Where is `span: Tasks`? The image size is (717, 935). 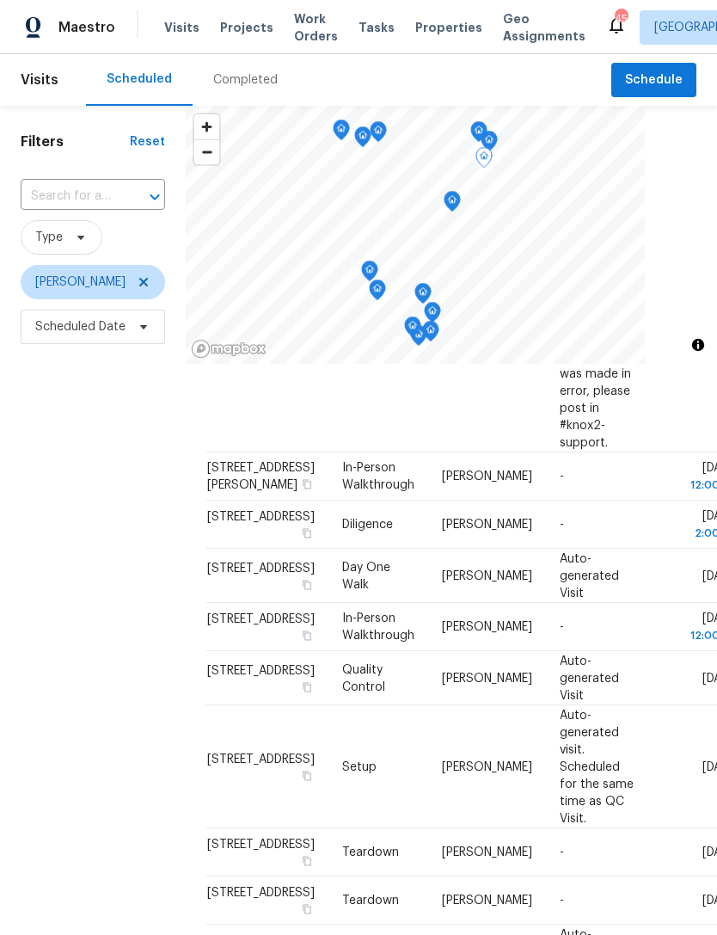
span: Tasks is located at coordinates (377, 28).